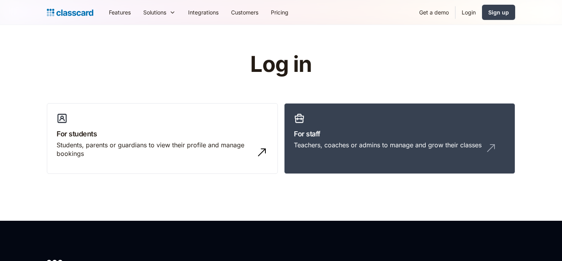 This screenshot has width=562, height=261. What do you see at coordinates (388, 145) in the screenshot?
I see `div: Teachers, coaches or admins to manage and grow their classes` at bounding box center [388, 145].